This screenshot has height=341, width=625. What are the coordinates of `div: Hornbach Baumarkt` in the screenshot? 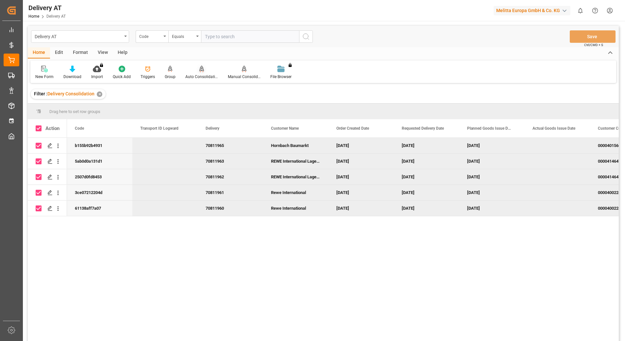 It's located at (296, 145).